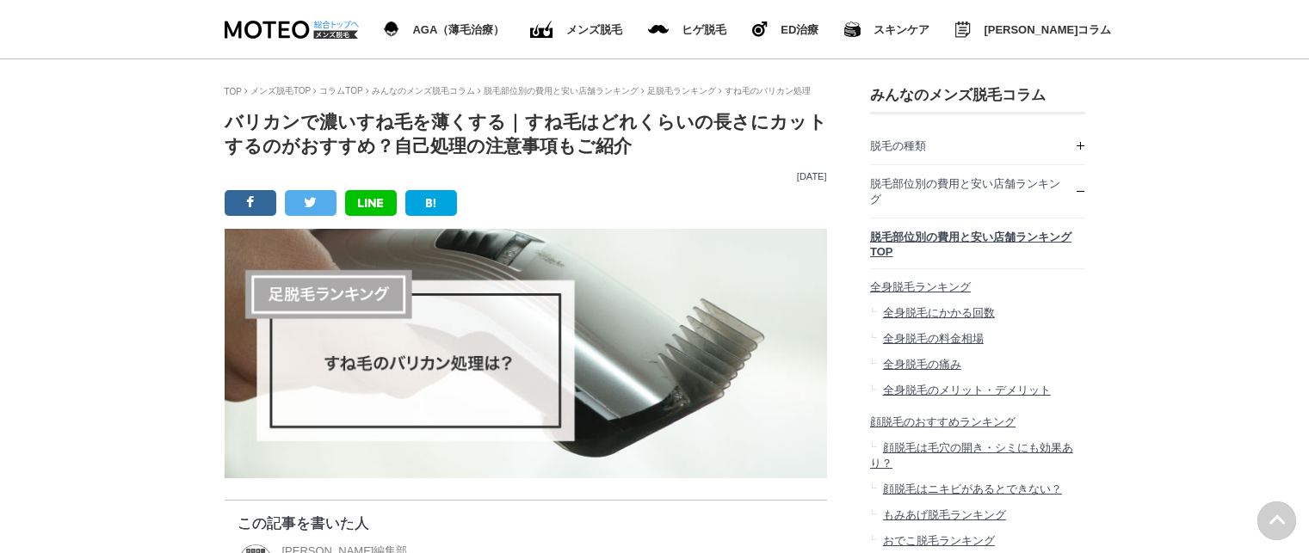 Image resolution: width=1309 pixels, height=553 pixels. What do you see at coordinates (965, 191) in the screenshot?
I see `span: 脱毛部位別の費用と安い店舗ランキング` at bounding box center [965, 191].